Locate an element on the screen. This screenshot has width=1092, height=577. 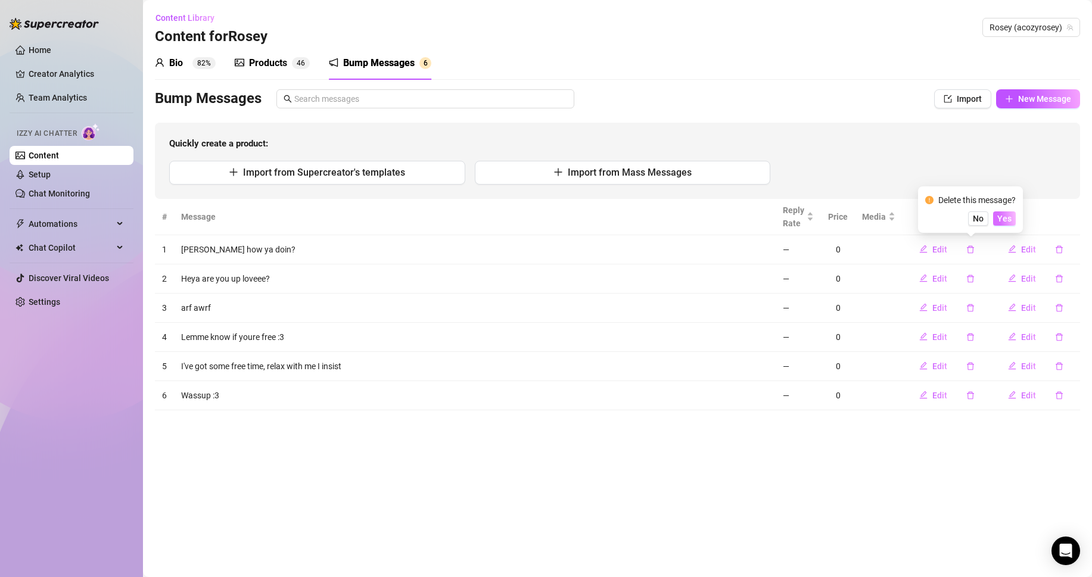
span: 4 is located at coordinates (298, 63).